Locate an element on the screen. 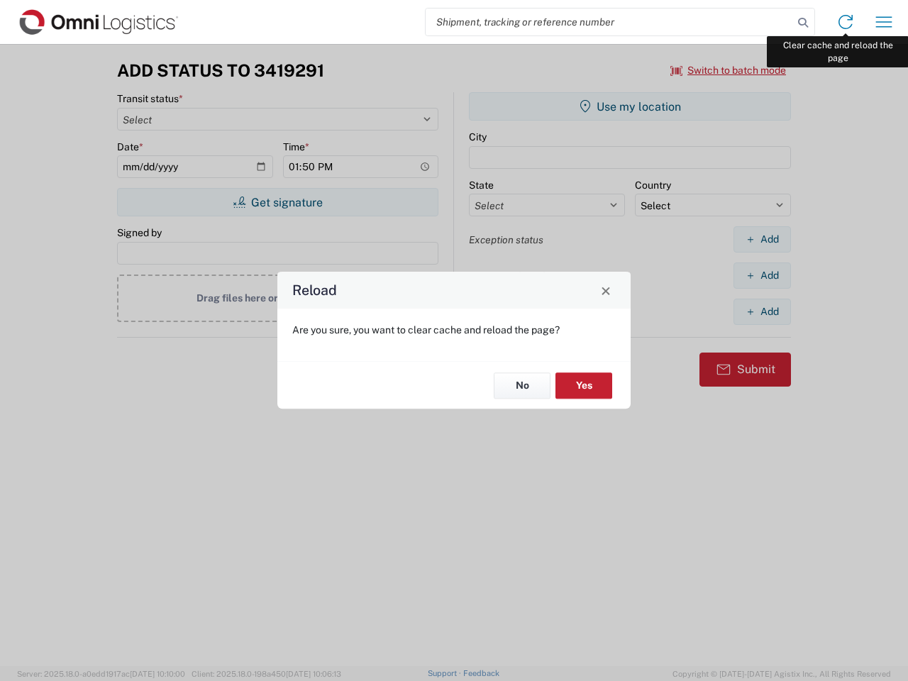 The height and width of the screenshot is (681, 908). button: Yes is located at coordinates (584, 385).